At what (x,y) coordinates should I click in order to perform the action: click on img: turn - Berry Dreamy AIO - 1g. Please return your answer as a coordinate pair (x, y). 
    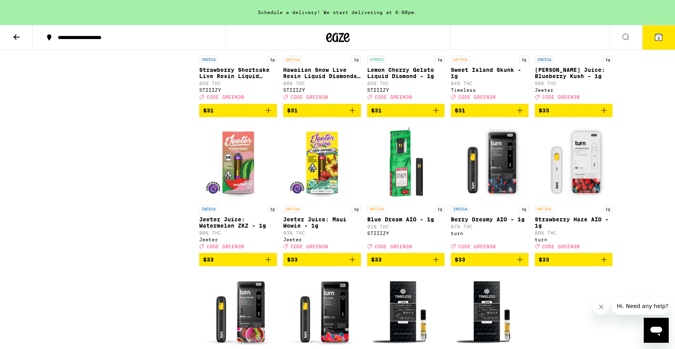
    Looking at the image, I should click on (489, 162).